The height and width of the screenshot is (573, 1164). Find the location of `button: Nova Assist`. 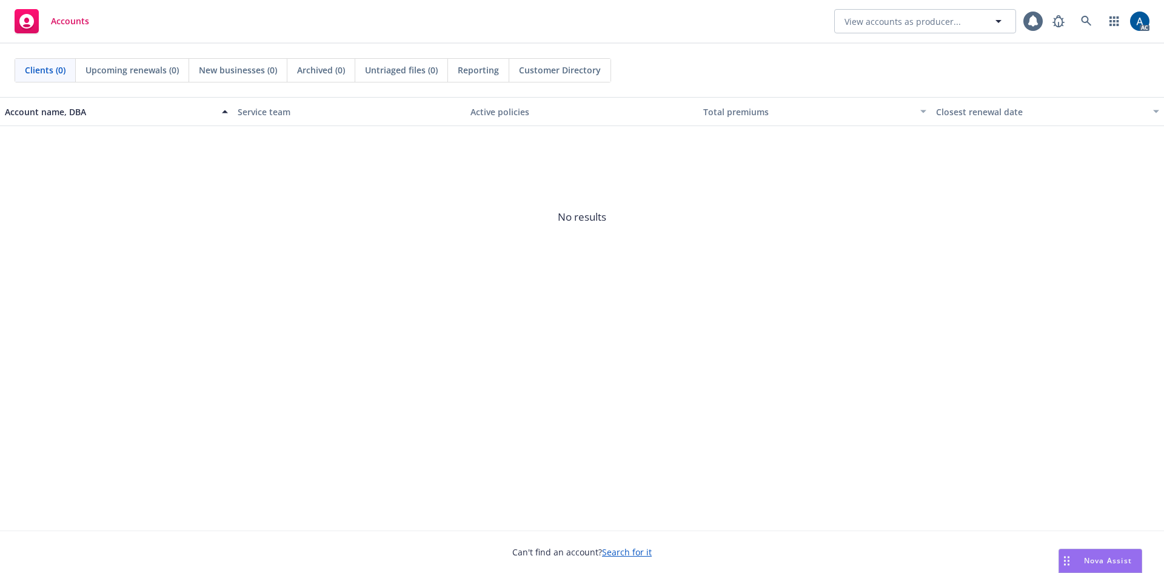

button: Nova Assist is located at coordinates (1100, 561).